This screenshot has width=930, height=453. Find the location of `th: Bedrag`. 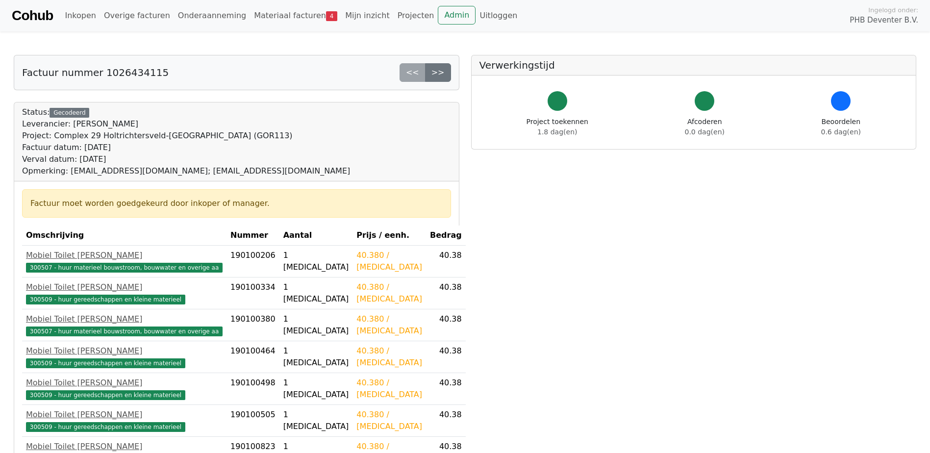

th: Bedrag is located at coordinates (446, 235).